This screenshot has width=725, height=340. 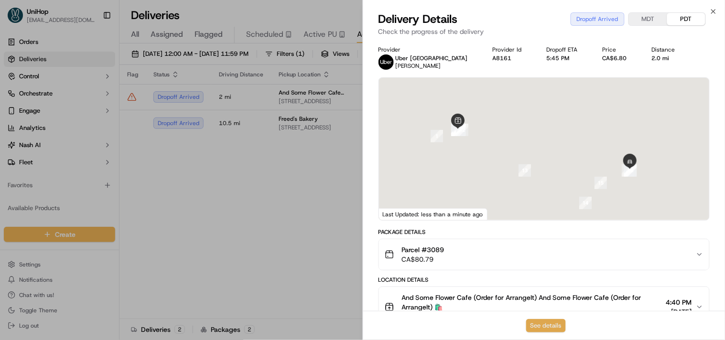 I want to click on img: 4281594248423_2fcf9dad9f2a874258b8_72.png, so click(x=29, y=100).